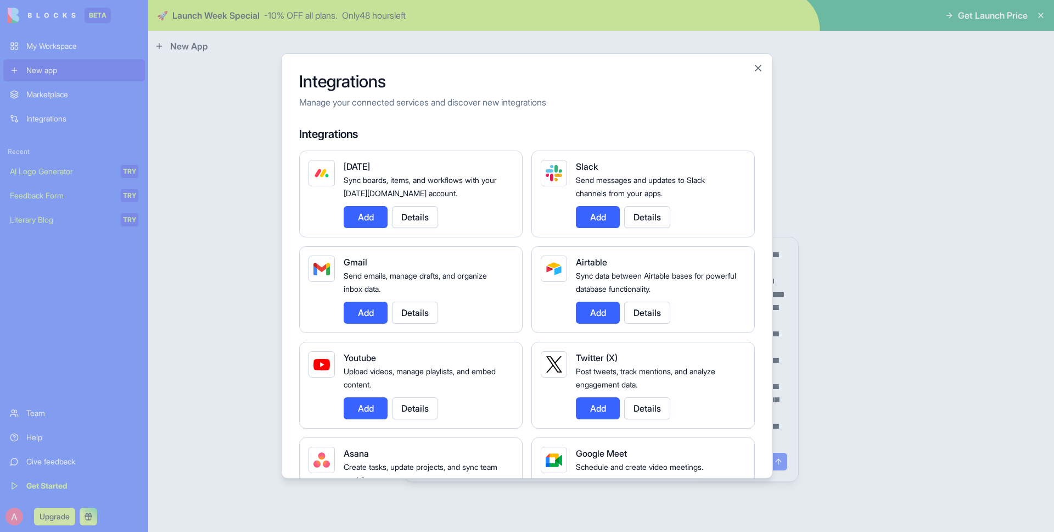 The height and width of the screenshot is (532, 1054). Describe the element at coordinates (527, 102) in the screenshot. I see `p: Manage your connected services and discover new integrations` at that location.